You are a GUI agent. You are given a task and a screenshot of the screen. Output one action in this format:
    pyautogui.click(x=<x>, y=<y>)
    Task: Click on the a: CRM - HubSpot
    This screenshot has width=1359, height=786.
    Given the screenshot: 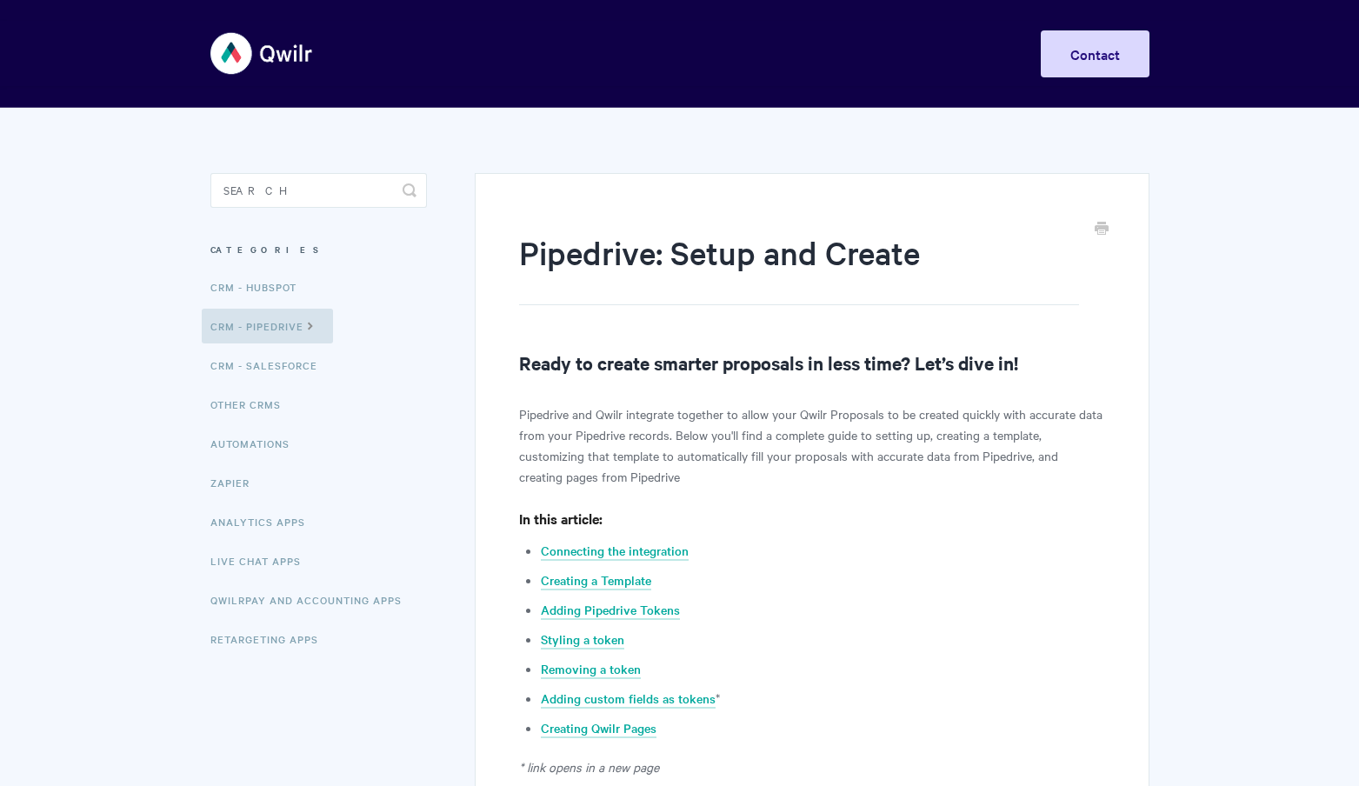 What is the action you would take?
    pyautogui.click(x=260, y=287)
    